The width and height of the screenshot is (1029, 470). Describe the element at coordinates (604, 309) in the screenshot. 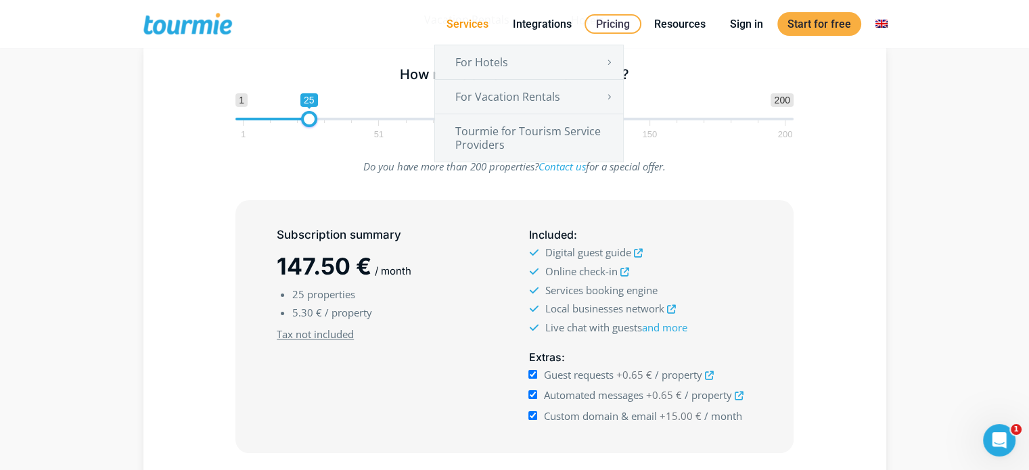

I see `span: Local businesses network` at that location.